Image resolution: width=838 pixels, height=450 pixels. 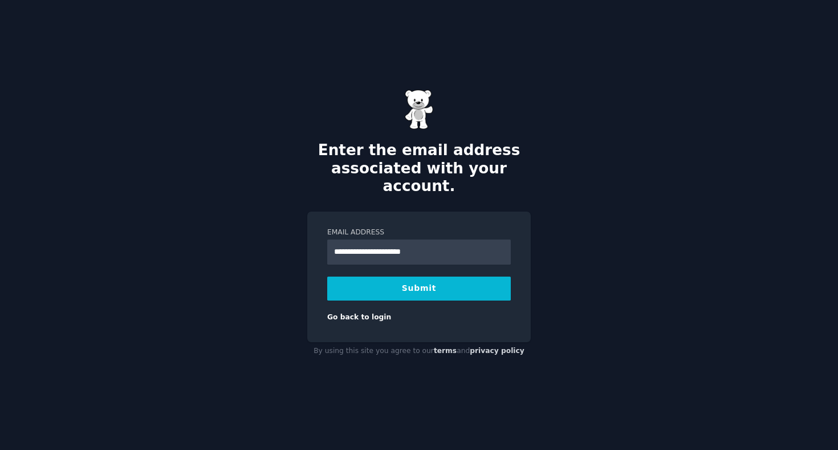 What do you see at coordinates (419, 168) in the screenshot?
I see `h2: Enter the email address associated with your account.` at bounding box center [419, 168].